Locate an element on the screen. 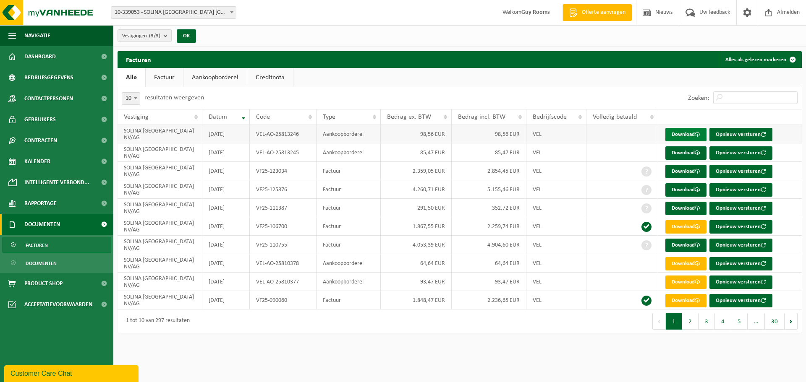  span: Contracten is located at coordinates (41, 141).